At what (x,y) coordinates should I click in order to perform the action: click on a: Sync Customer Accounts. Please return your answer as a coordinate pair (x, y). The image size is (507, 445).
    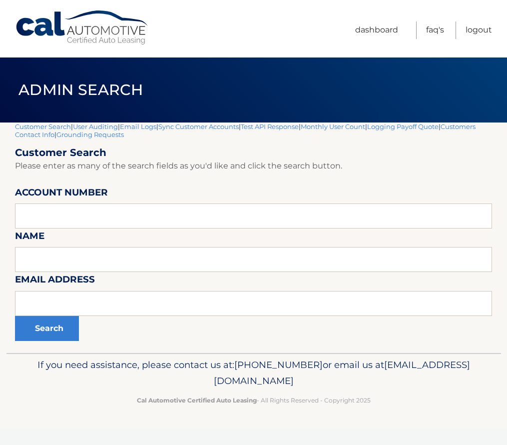
    Looking at the image, I should click on (198, 126).